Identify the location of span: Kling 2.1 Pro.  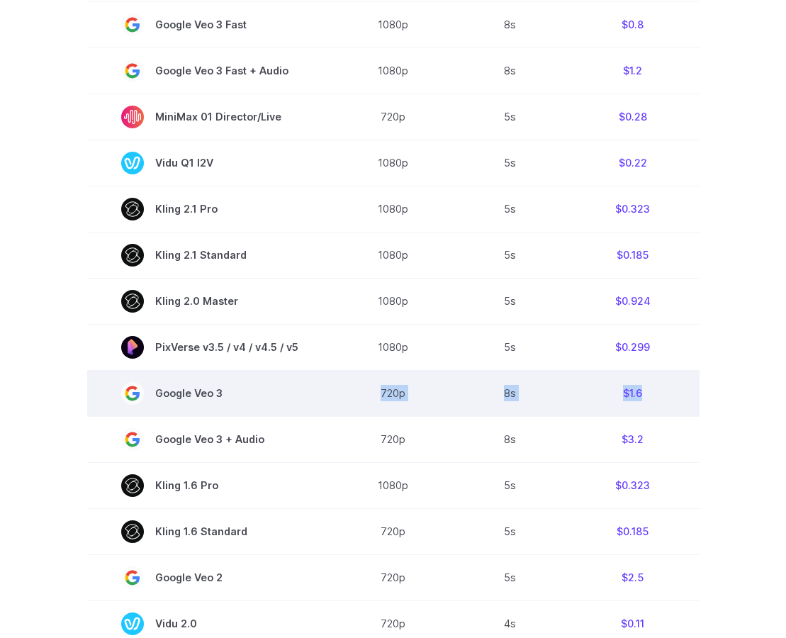
(210, 209).